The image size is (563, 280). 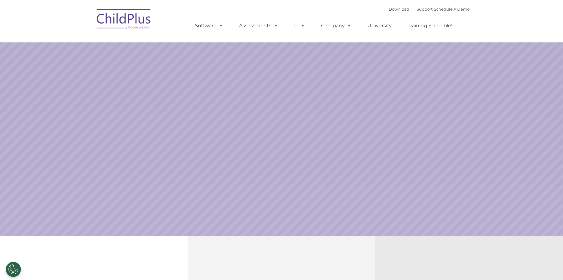 What do you see at coordinates (430, 26) in the screenshot?
I see `a: Training Scramble!!` at bounding box center [430, 26].